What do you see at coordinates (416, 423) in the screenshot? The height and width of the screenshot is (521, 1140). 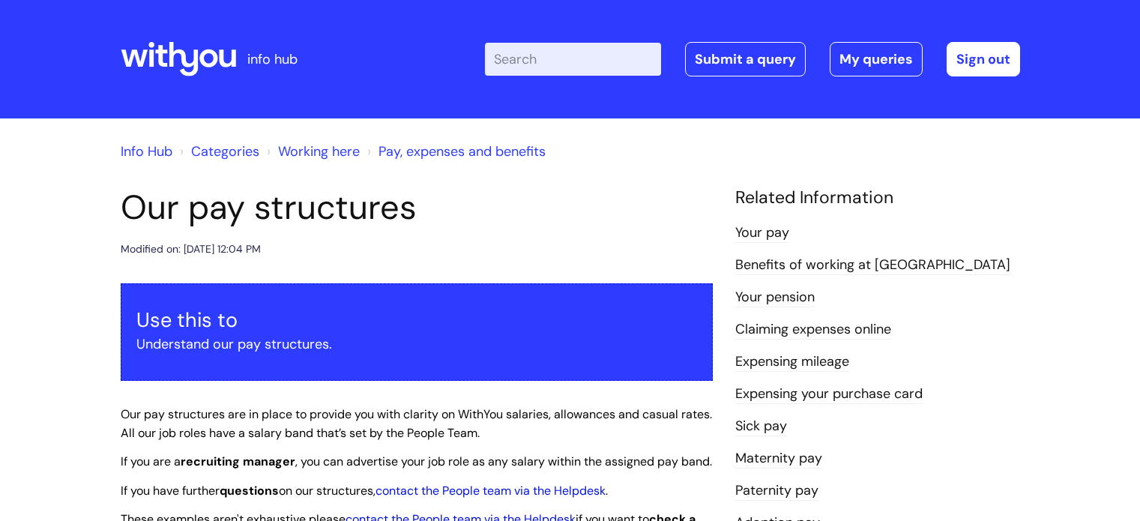 I see `span: Our pay structures are in place to provide you with clarity on WithYou salaries, allowances and c...` at bounding box center [416, 423].